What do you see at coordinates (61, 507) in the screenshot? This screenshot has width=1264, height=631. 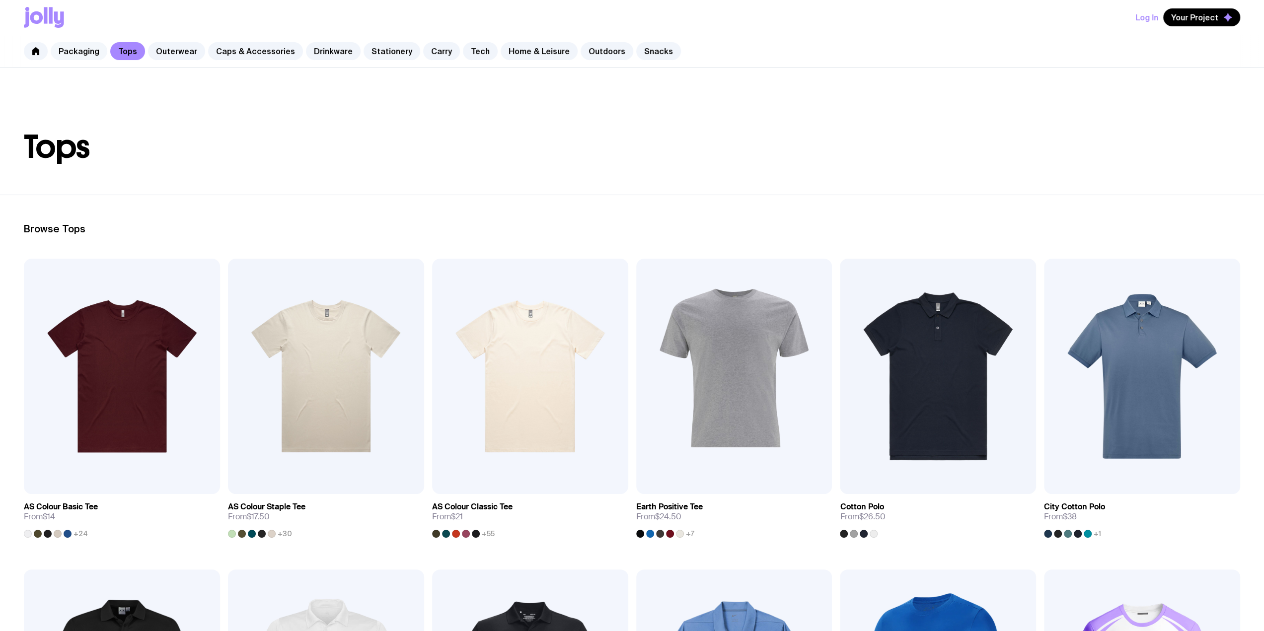 I see `h3: AS Colour Basic Tee` at bounding box center [61, 507].